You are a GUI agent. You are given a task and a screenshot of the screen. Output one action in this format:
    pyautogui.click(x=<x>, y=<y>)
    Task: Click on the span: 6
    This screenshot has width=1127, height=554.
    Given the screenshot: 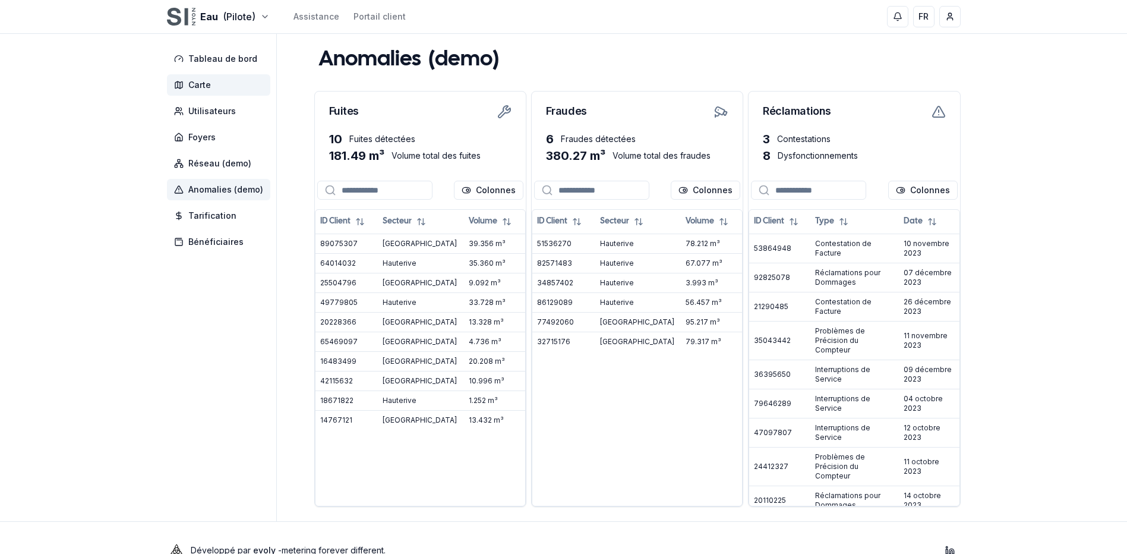 What is the action you would take?
    pyautogui.click(x=550, y=139)
    